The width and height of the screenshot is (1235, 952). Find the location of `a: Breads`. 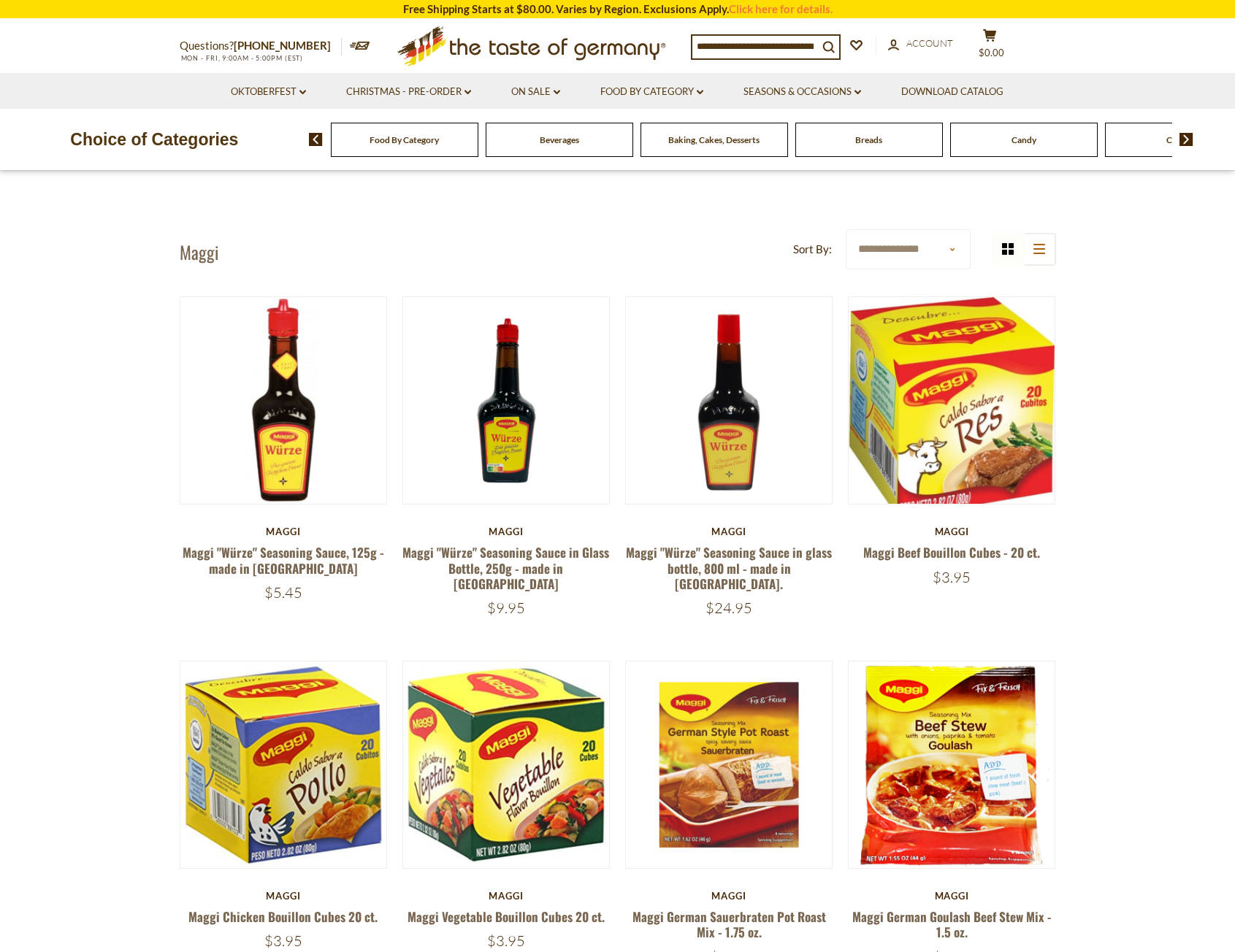

a: Breads is located at coordinates (868, 139).